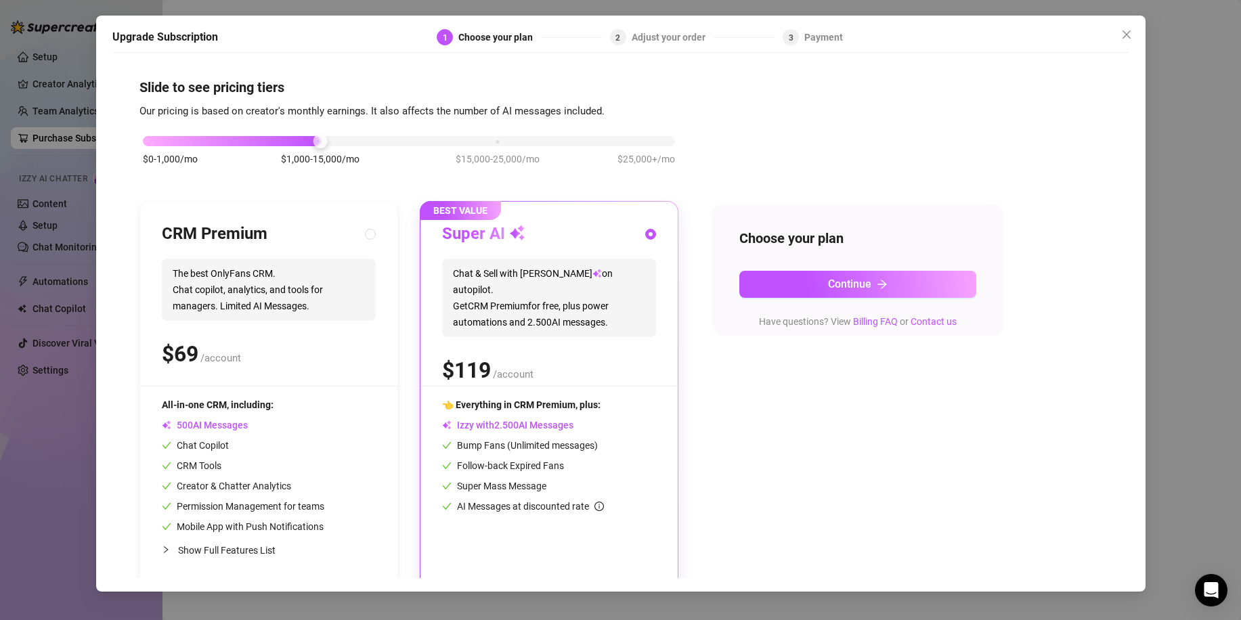 This screenshot has height=620, width=1241. I want to click on div: Show Full Features List, so click(269, 550).